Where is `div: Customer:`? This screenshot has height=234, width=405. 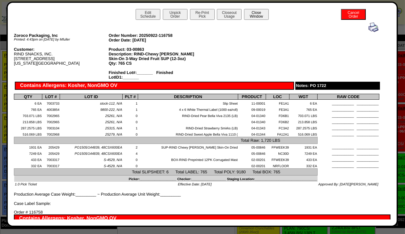 div: Customer: is located at coordinates (61, 49).